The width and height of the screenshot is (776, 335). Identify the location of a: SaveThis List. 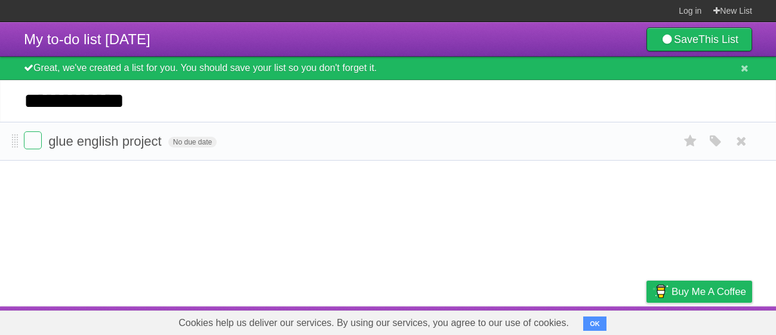
(699, 39).